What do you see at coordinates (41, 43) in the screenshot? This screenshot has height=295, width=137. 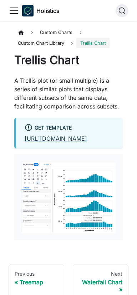 I see `a: Custom Chart Library` at bounding box center [41, 43].